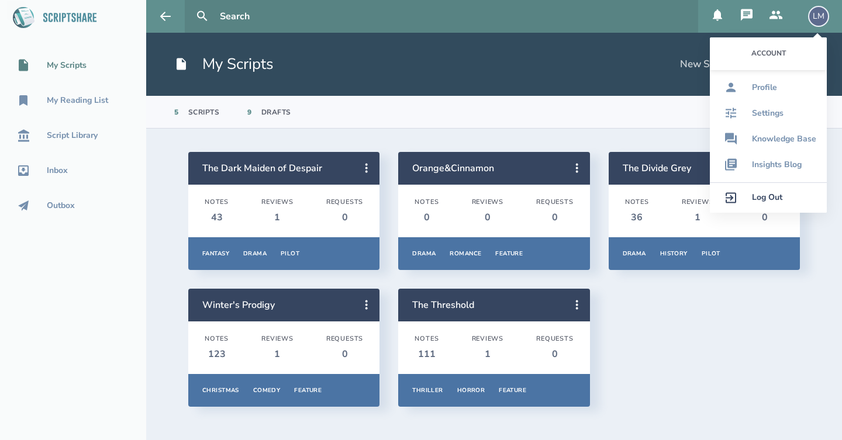  What do you see at coordinates (768, 88) in the screenshot?
I see `a: Profile` at bounding box center [768, 88].